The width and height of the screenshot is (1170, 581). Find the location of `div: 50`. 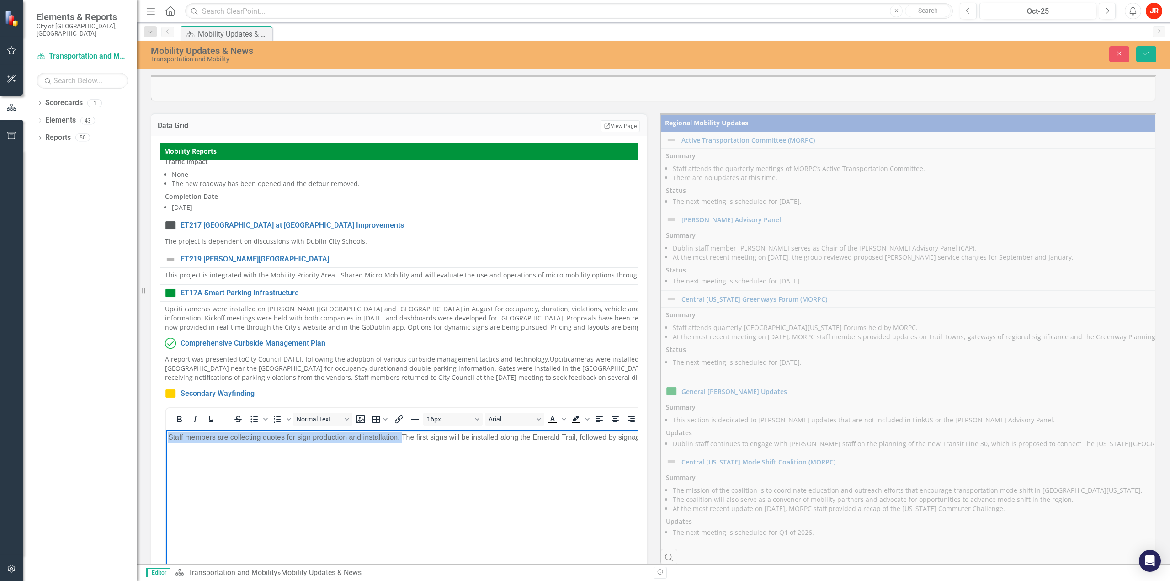

div: 50 is located at coordinates (83, 138).